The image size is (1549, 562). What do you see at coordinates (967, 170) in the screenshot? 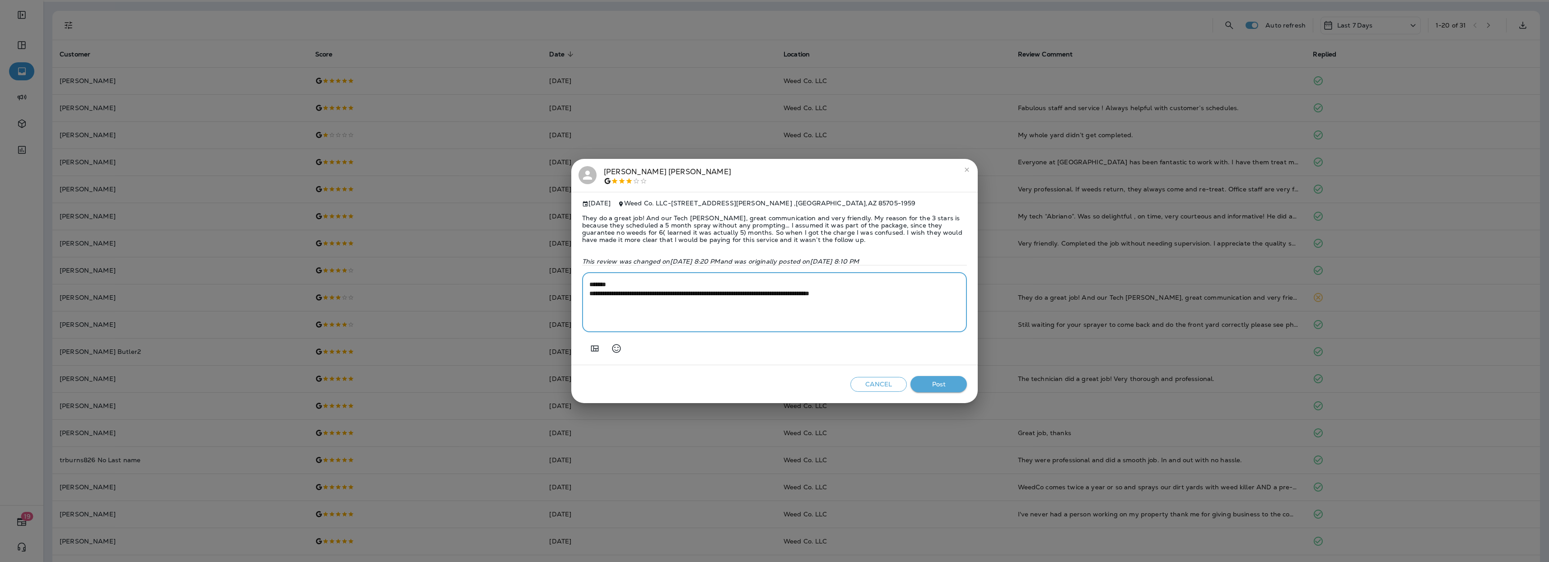
I see `button: close` at bounding box center [967, 170].